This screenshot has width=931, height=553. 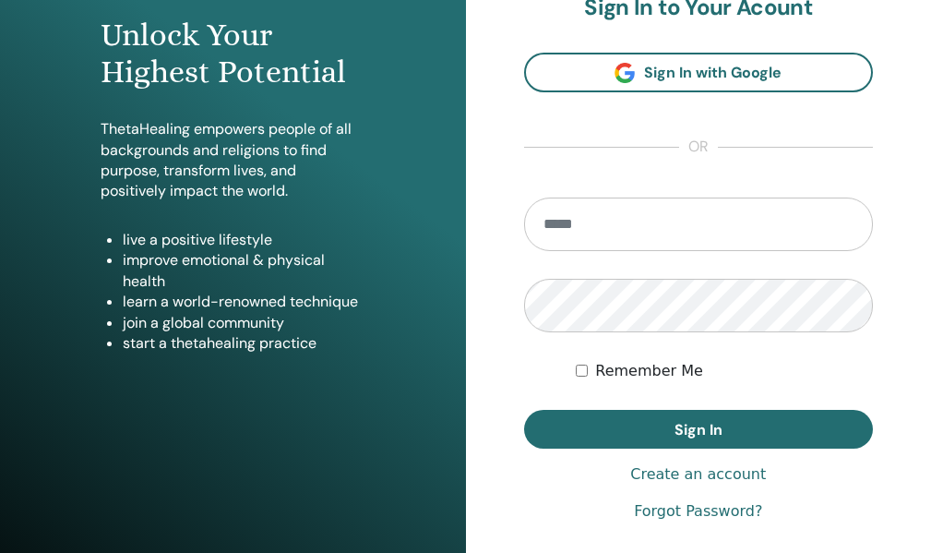 I want to click on li: live a positive lifestyle, so click(x=244, y=240).